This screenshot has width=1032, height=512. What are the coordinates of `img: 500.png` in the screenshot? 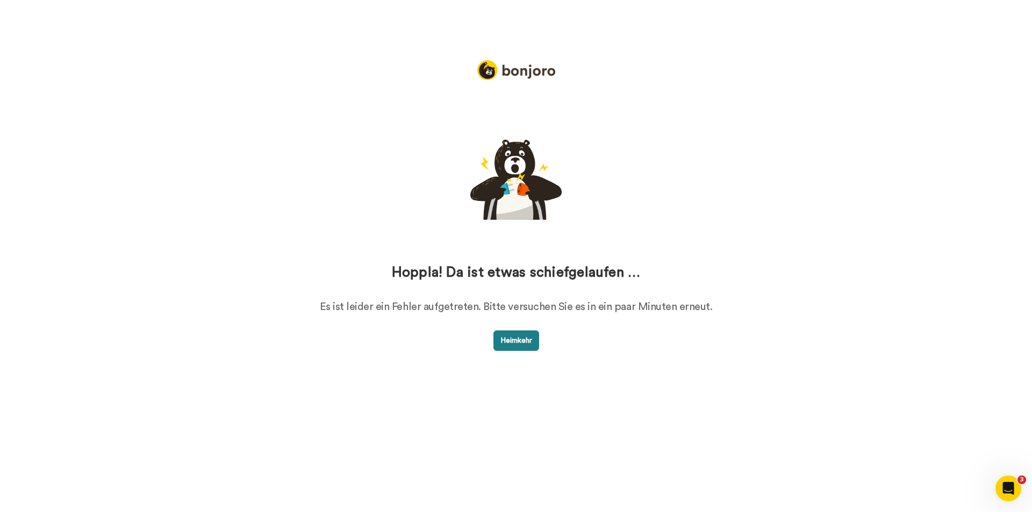 It's located at (516, 180).